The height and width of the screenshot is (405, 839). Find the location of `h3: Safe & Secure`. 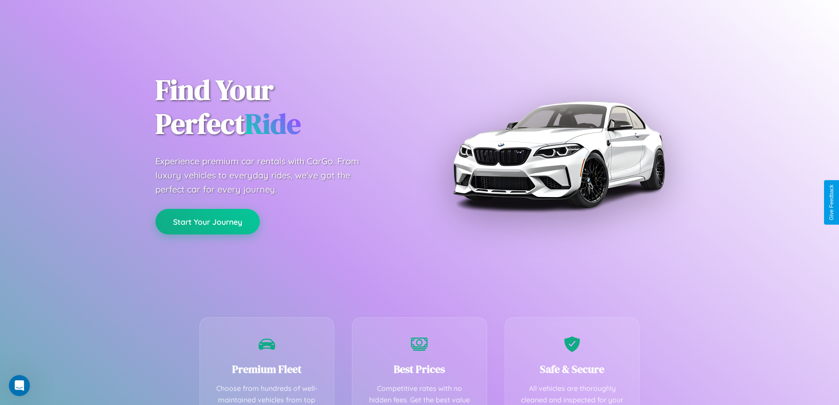

h3: Safe & Secure is located at coordinates (572, 368).